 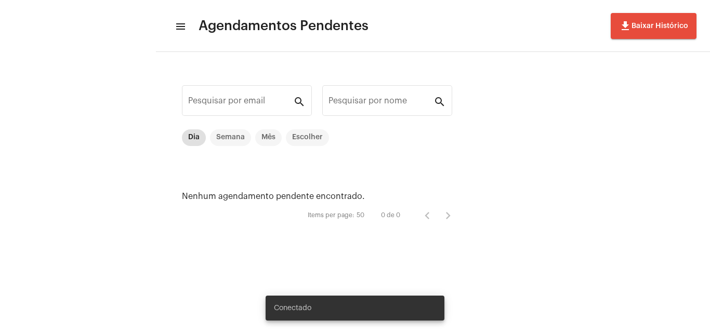 I want to click on input: Pesquisar por email, so click(x=241, y=103).